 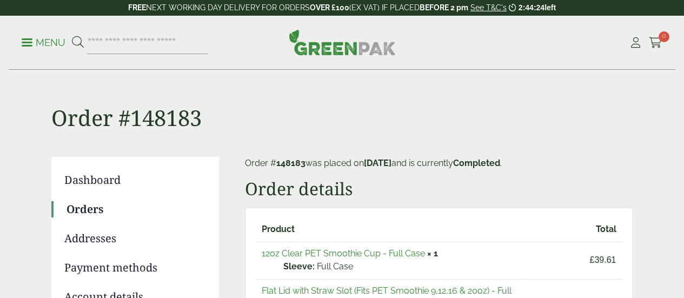 I want to click on a: Addresses, so click(x=134, y=238).